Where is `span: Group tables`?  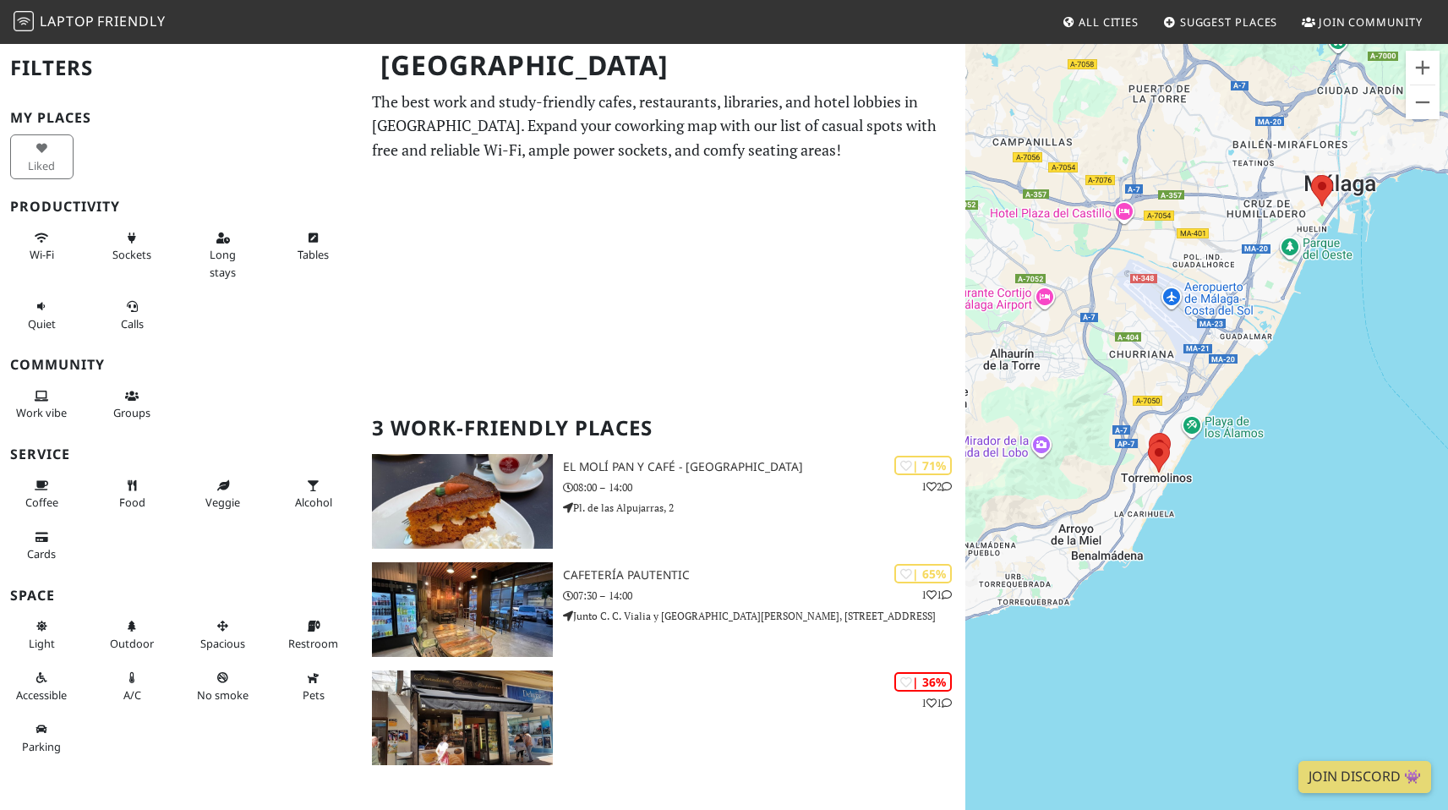
span: Group tables is located at coordinates (132, 412).